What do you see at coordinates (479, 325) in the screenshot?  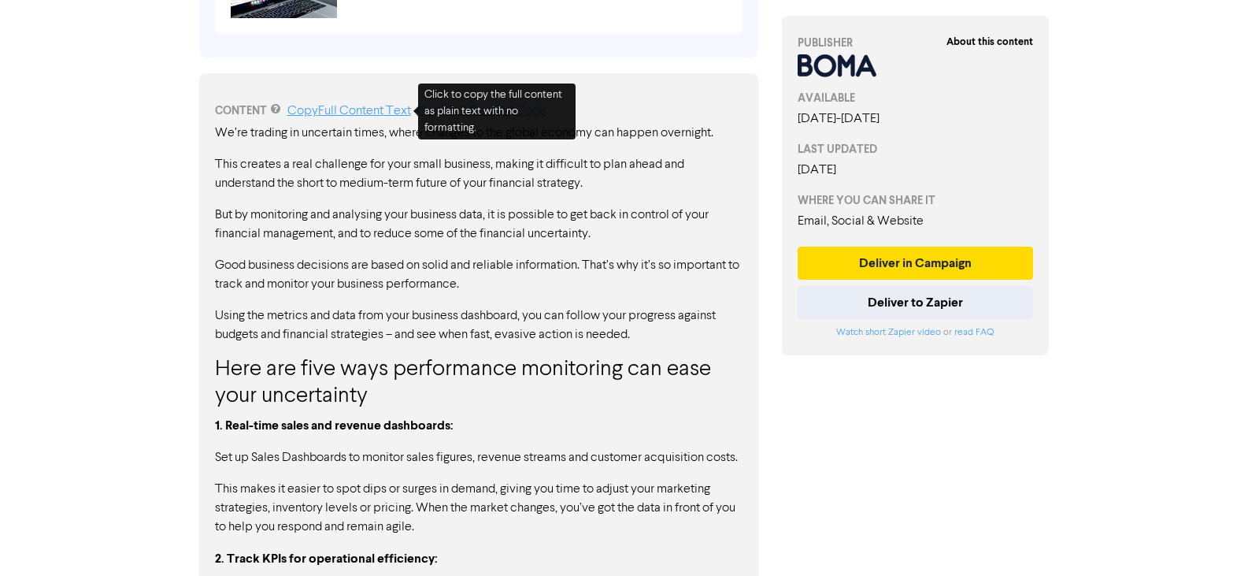 I see `p: Using the metrics and data from your business dashboard, you can follow your progress against bud...` at bounding box center [479, 325].